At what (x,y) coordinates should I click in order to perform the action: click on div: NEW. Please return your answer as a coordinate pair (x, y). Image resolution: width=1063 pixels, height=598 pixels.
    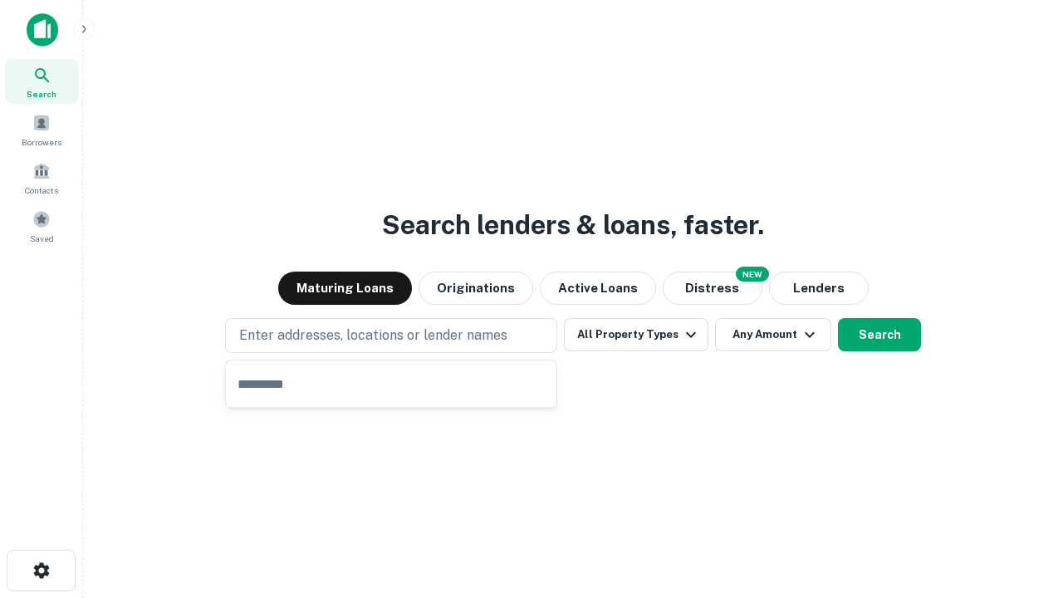
    Looking at the image, I should click on (752, 274).